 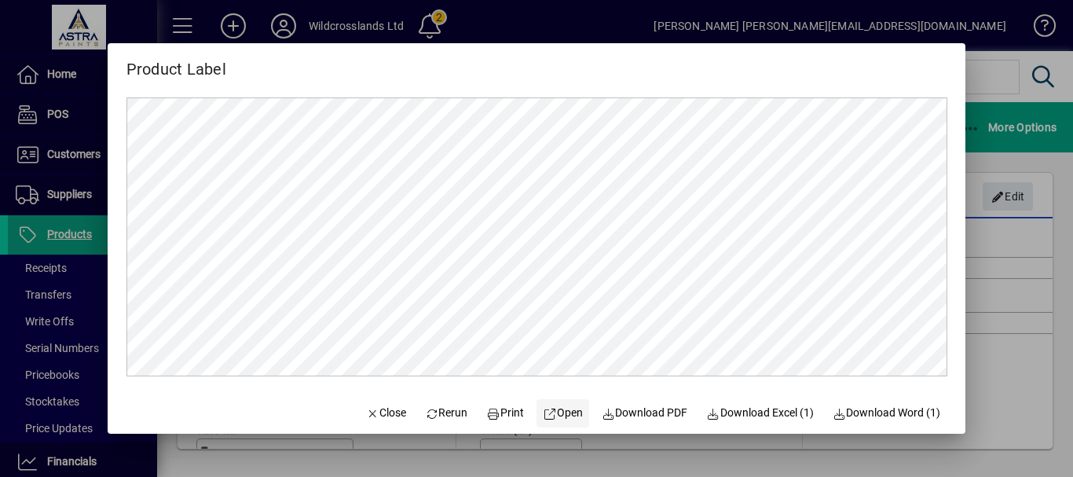 What do you see at coordinates (562, 413) in the screenshot?
I see `a: Open` at bounding box center [562, 413].